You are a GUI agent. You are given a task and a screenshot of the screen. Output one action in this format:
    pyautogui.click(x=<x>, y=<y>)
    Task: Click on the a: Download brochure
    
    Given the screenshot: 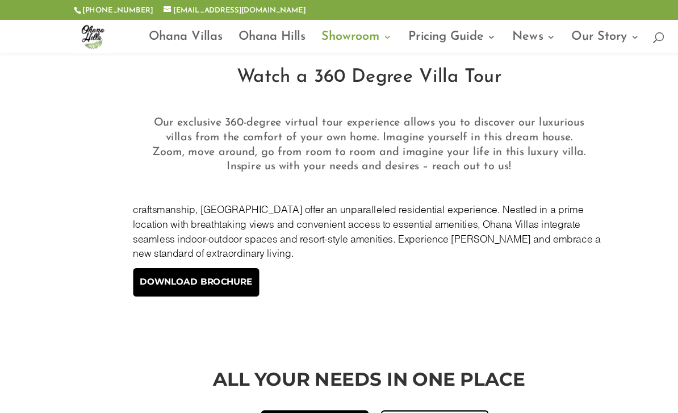 What is the action you would take?
    pyautogui.click(x=112, y=70)
    